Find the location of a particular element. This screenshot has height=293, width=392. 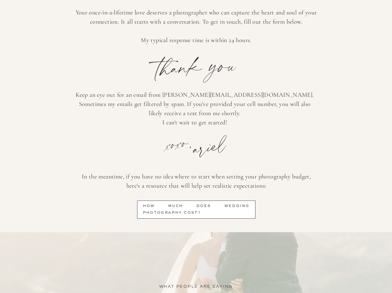

p: xoxo, is located at coordinates (179, 145).